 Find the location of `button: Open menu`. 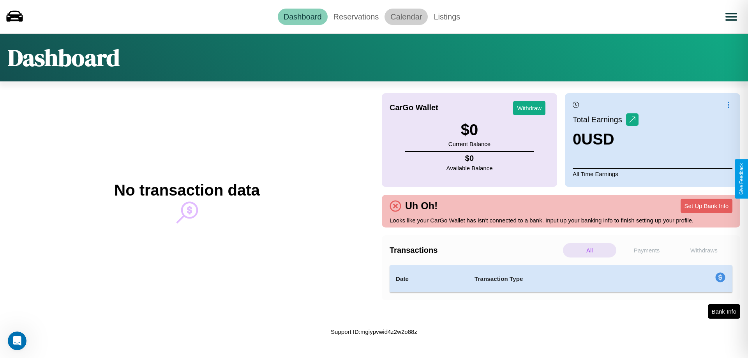

button: Open menu is located at coordinates (731, 17).